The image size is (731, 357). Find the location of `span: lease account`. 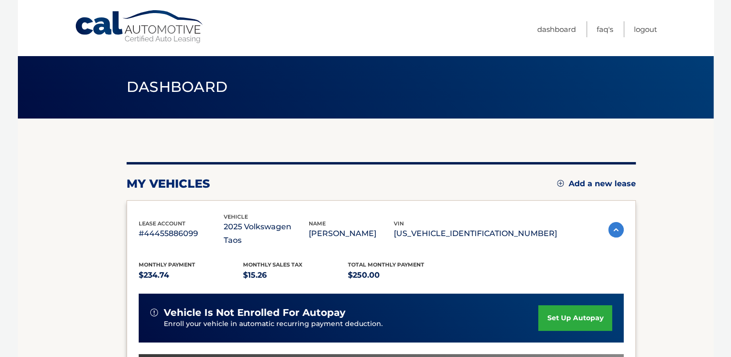

span: lease account is located at coordinates (162, 223).